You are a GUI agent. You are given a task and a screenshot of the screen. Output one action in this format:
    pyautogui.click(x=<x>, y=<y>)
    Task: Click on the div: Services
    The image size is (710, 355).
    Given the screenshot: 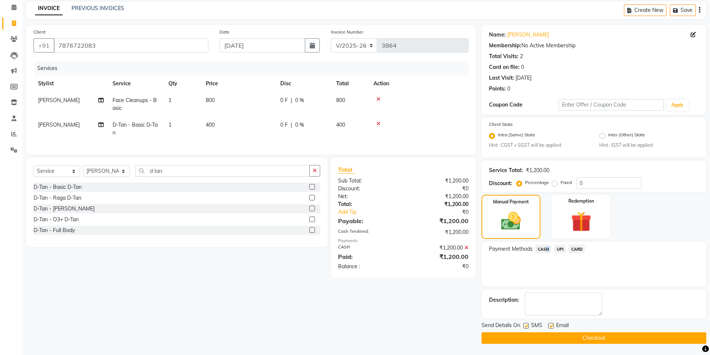 What is the action you would take?
    pyautogui.click(x=254, y=68)
    